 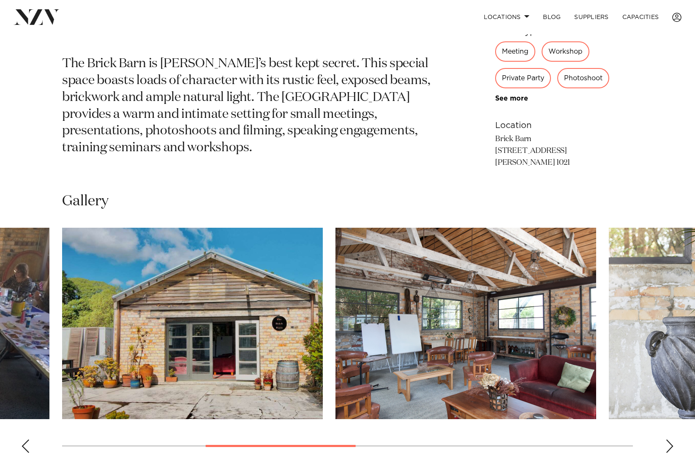 I want to click on a: SUPPLIERS, so click(x=591, y=17).